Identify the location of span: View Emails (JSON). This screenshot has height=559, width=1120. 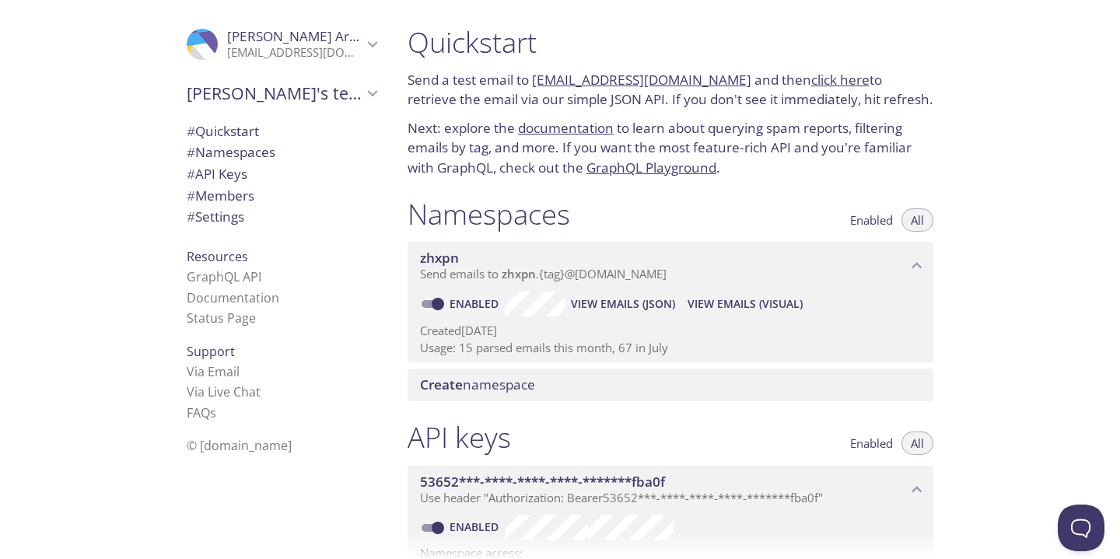
(623, 304).